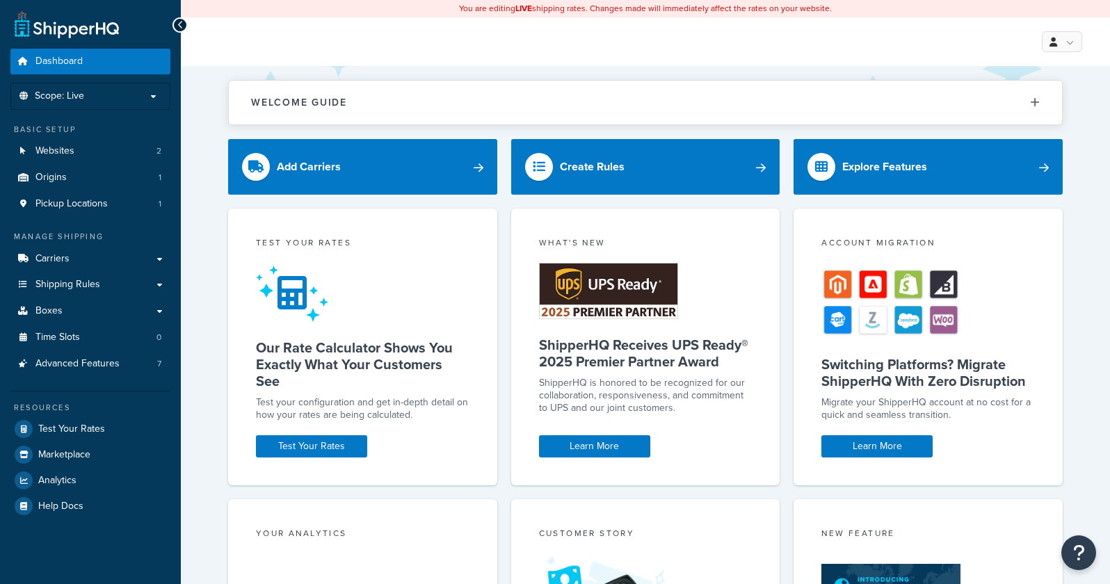 Image resolution: width=1110 pixels, height=584 pixels. I want to click on div: Customer Story, so click(645, 535).